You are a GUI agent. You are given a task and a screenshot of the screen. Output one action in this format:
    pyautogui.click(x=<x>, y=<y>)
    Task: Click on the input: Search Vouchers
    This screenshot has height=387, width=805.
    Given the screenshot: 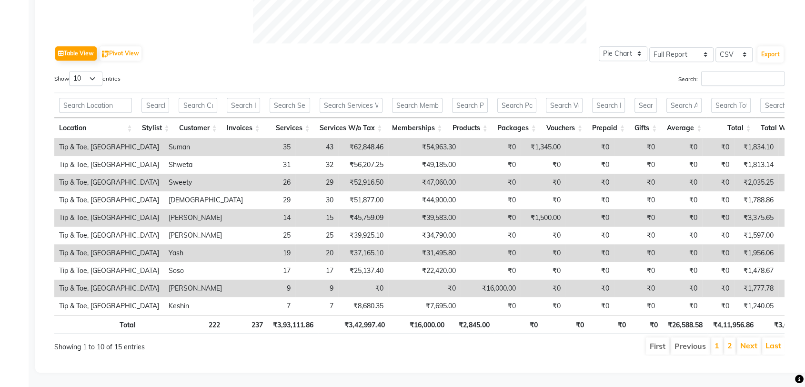 What is the action you would take?
    pyautogui.click(x=564, y=105)
    